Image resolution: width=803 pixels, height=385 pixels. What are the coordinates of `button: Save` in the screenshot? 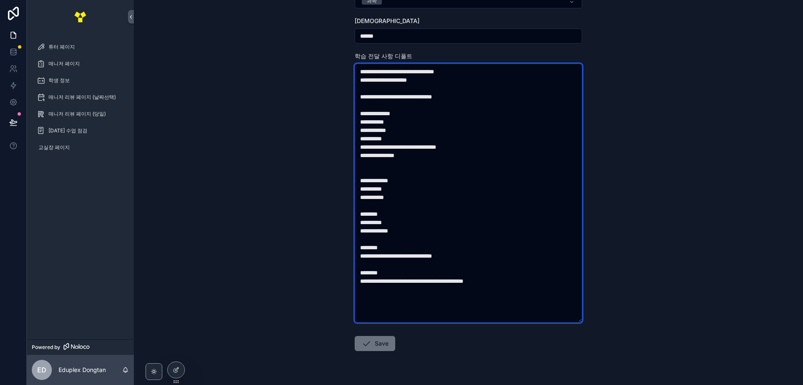 It's located at (375, 343).